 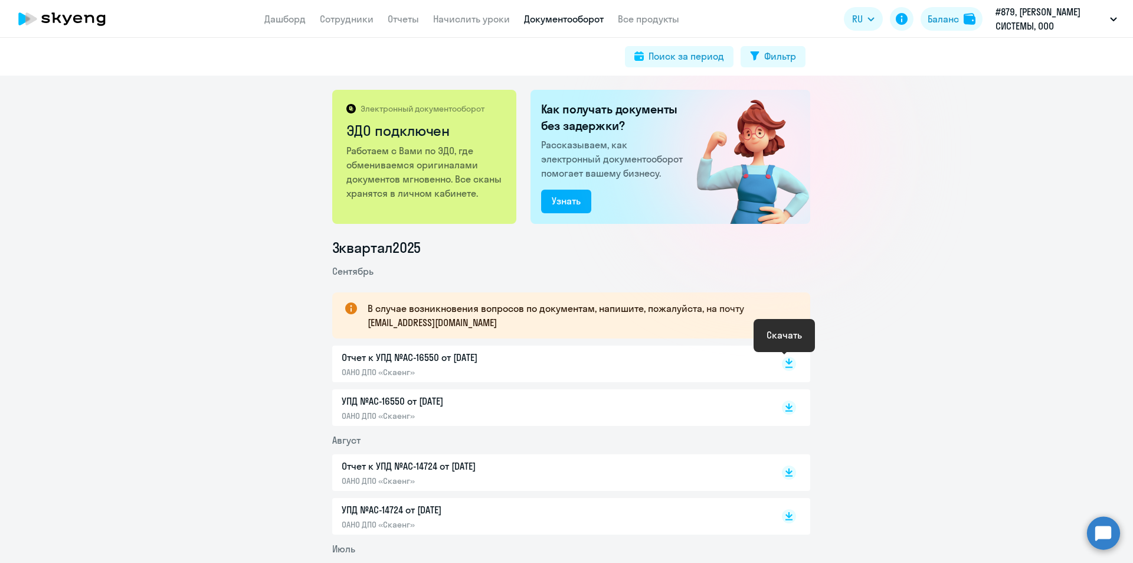 What do you see at coordinates (744, 156) in the screenshot?
I see `img: connected` at bounding box center [744, 156].